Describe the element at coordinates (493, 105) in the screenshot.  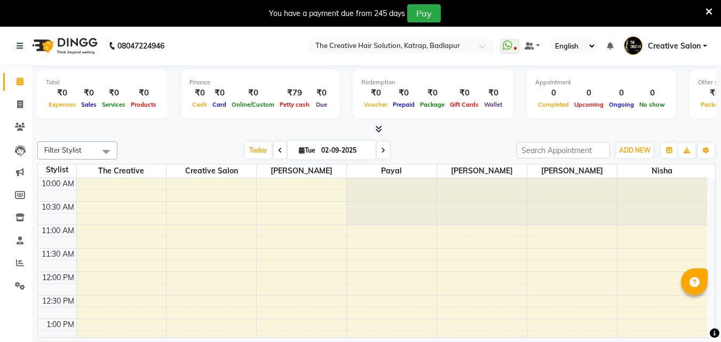
I see `span: Wallet` at that location.